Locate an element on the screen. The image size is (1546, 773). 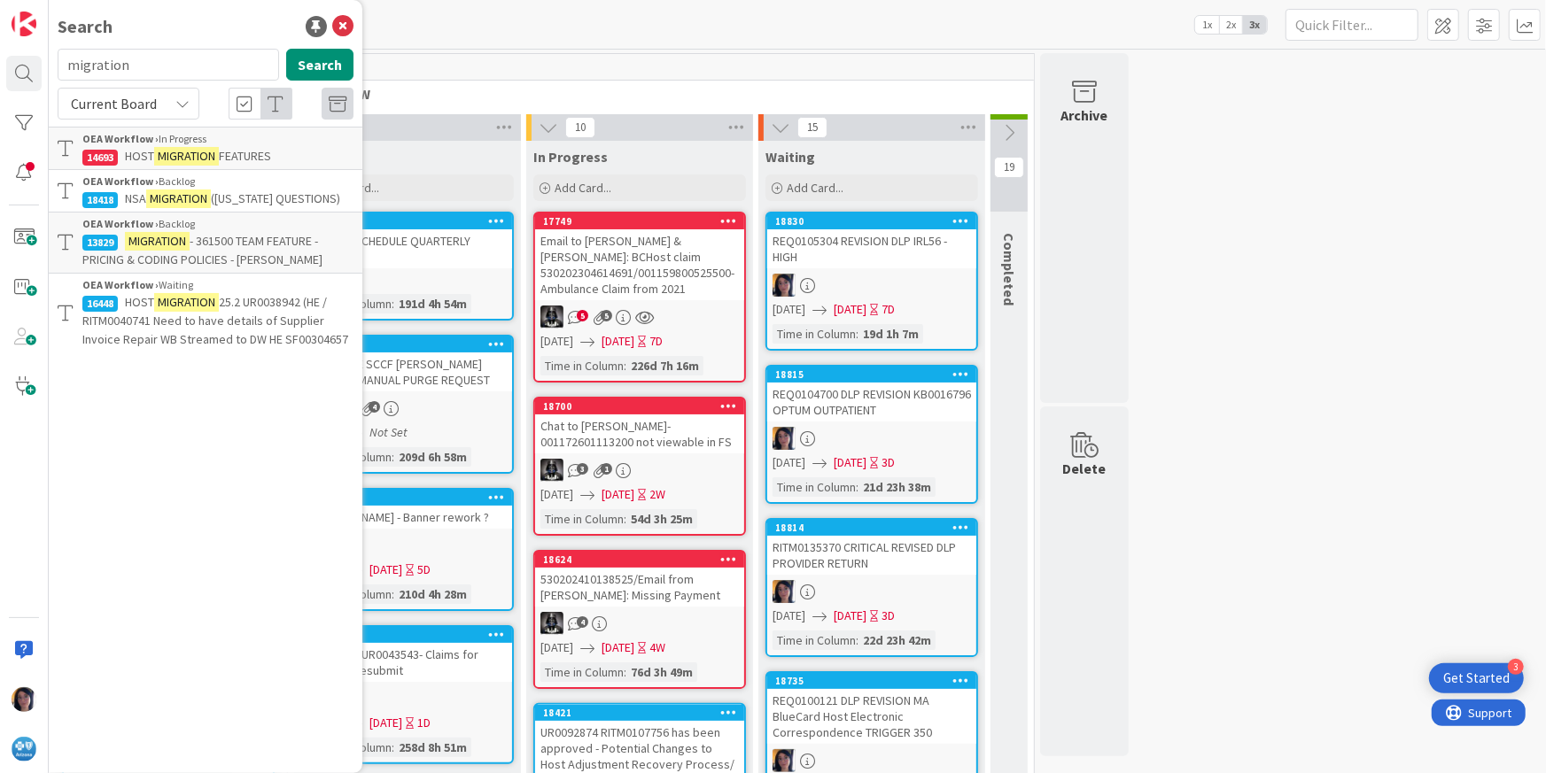
div: 18830 is located at coordinates (875, 221).